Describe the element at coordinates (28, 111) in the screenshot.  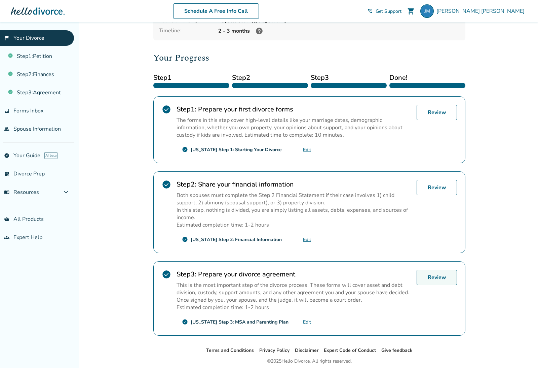
I see `span: Forms Inbox` at that location.